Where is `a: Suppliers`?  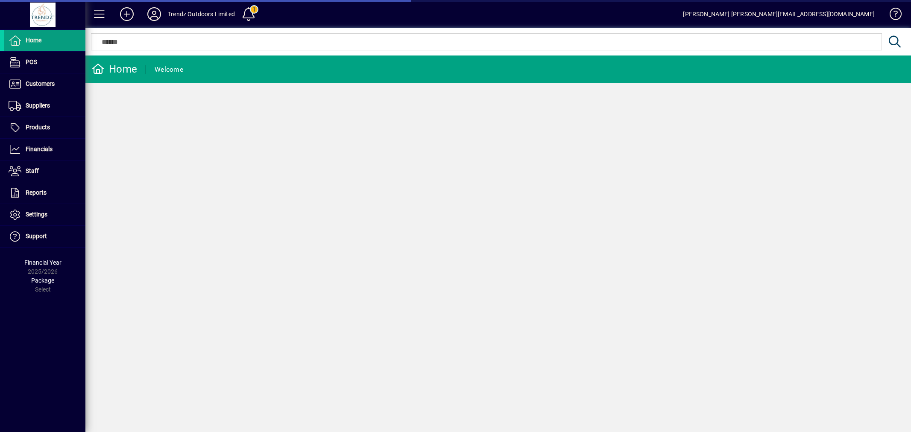
a: Suppliers is located at coordinates (45, 106).